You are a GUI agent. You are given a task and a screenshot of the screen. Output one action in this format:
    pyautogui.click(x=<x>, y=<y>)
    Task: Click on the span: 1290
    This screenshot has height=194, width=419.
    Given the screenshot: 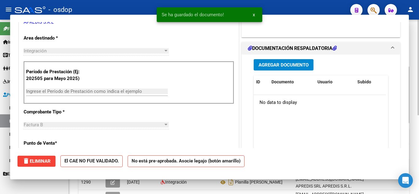 What is the action you would take?
    pyautogui.click(x=86, y=182)
    